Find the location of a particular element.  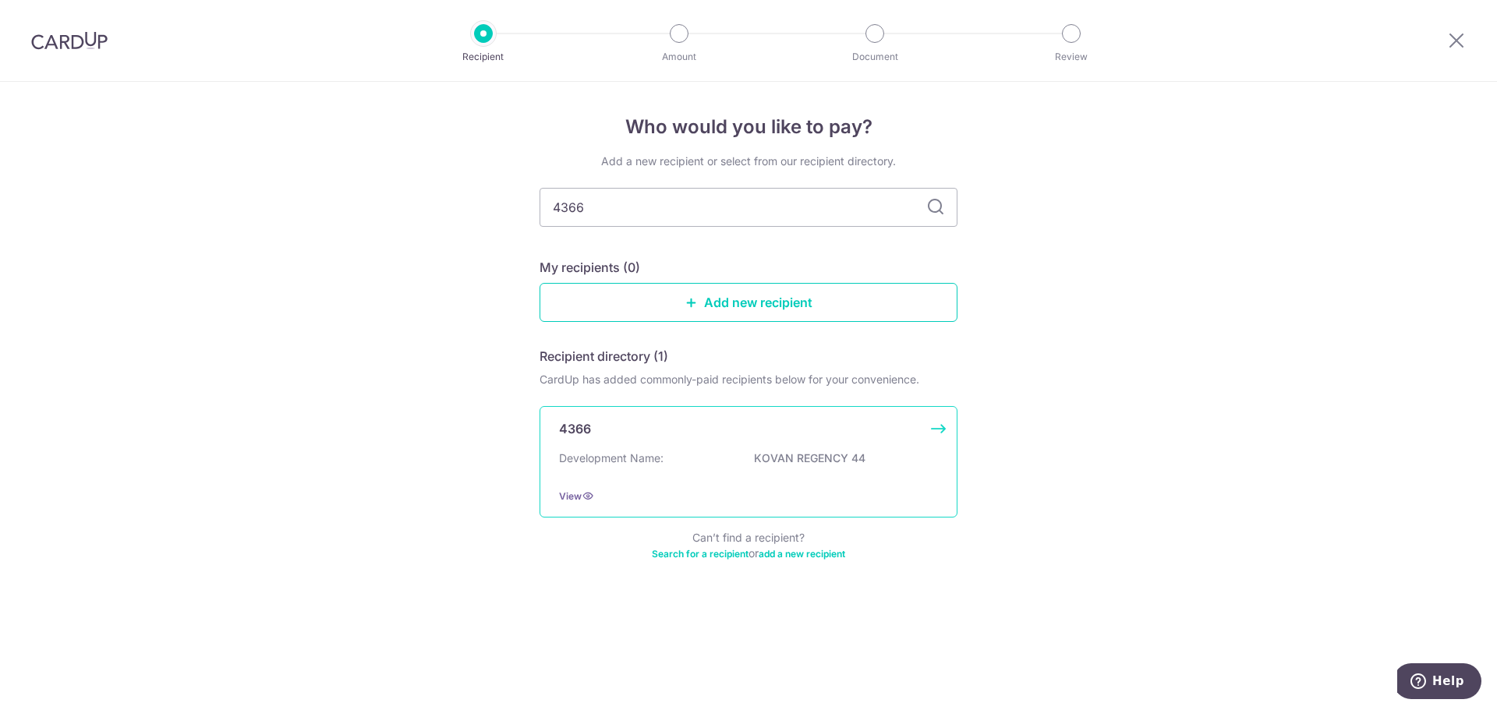

p: Document is located at coordinates (875, 57).